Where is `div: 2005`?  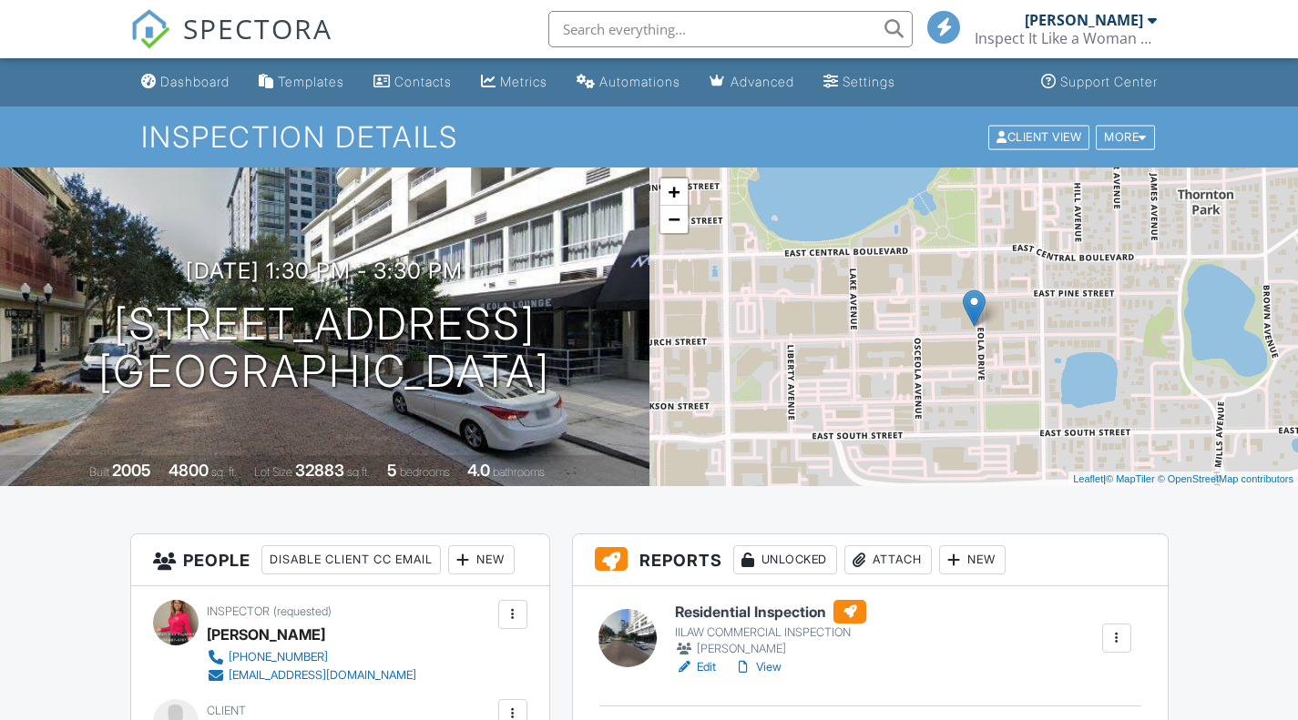
div: 2005 is located at coordinates (131, 470).